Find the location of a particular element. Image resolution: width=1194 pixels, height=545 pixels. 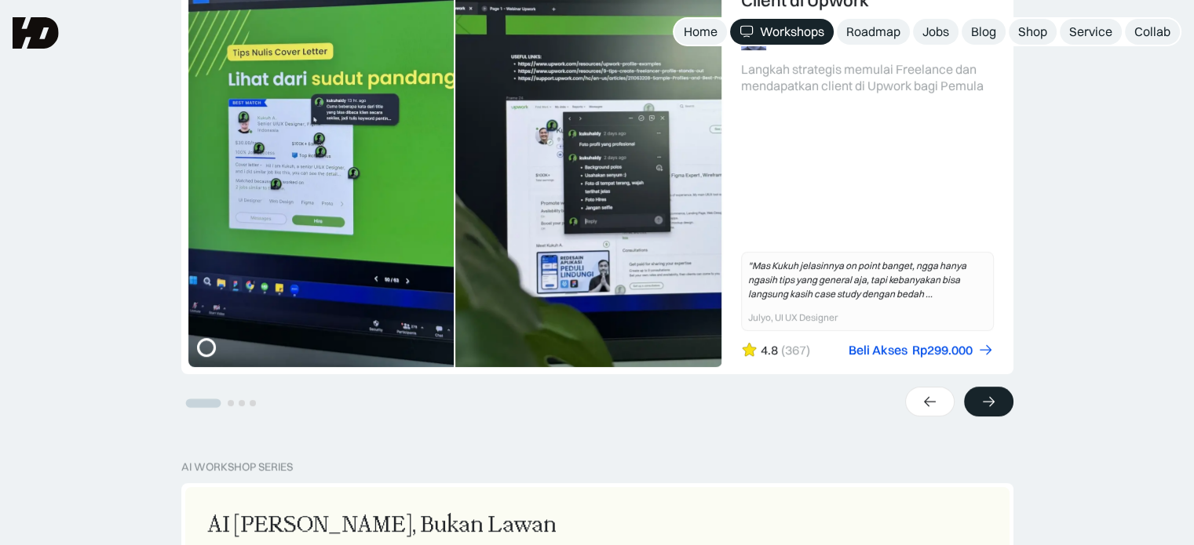

div: (367) is located at coordinates (795, 350).